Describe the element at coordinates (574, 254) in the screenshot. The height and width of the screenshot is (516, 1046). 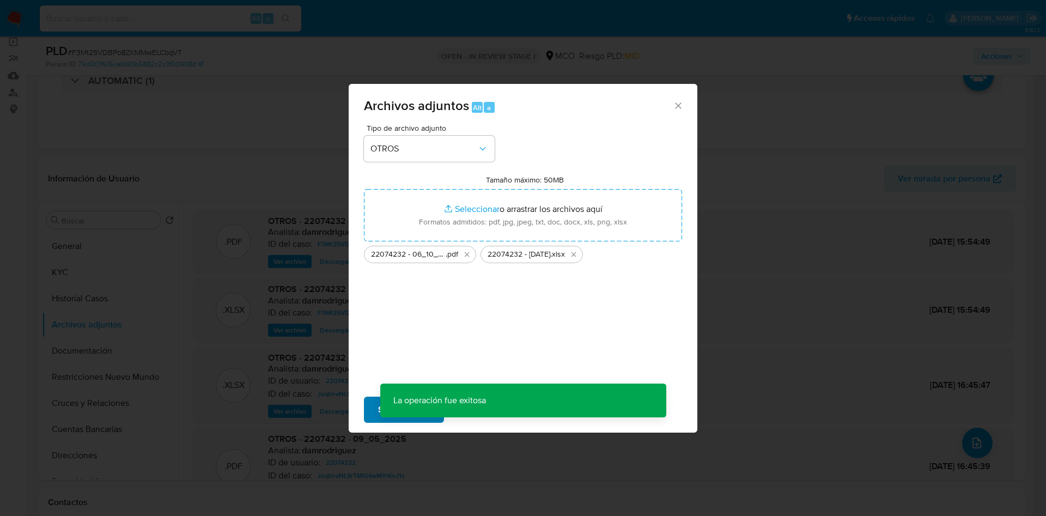
I see `button: Eliminar 22074232 - 06-10-2025.xlsx` at that location.